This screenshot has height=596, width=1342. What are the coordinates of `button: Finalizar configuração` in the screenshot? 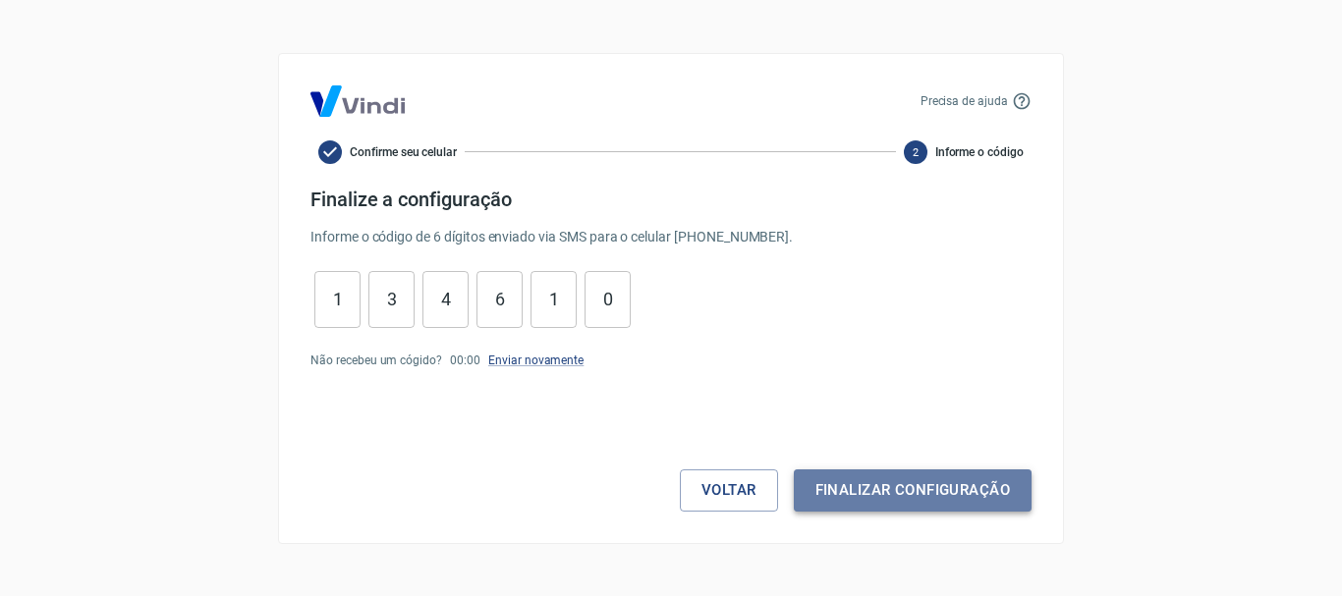 It's located at (913, 490).